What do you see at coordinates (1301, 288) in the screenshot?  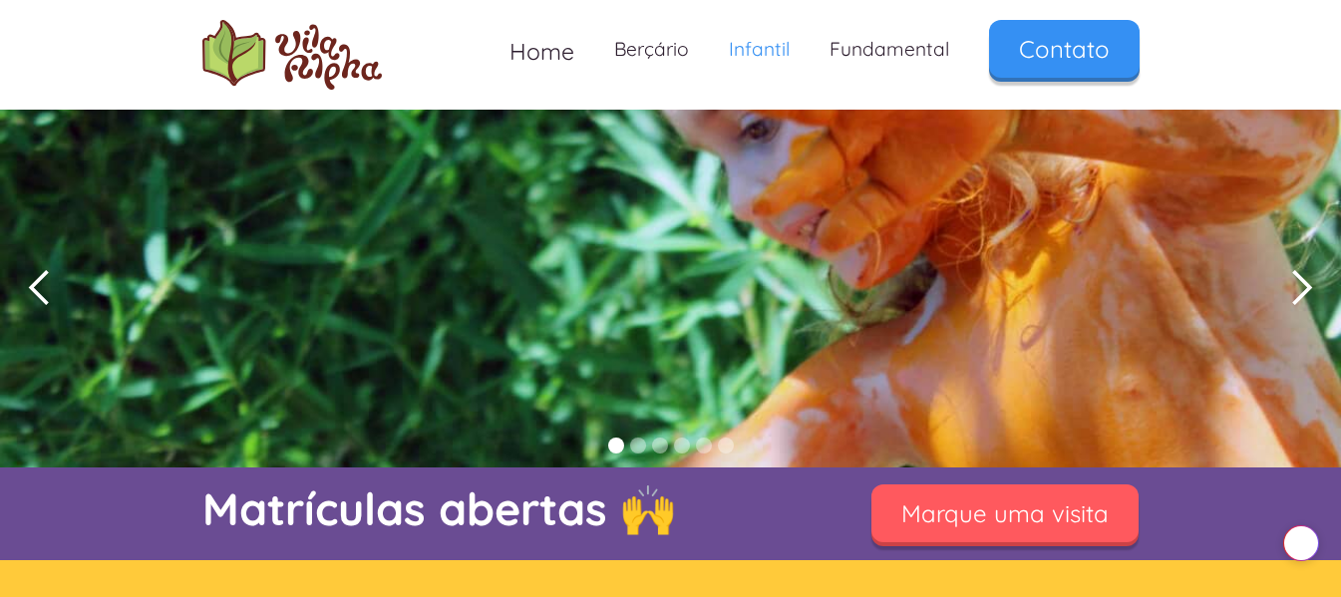 I see `div: next slide` at bounding box center [1301, 288].